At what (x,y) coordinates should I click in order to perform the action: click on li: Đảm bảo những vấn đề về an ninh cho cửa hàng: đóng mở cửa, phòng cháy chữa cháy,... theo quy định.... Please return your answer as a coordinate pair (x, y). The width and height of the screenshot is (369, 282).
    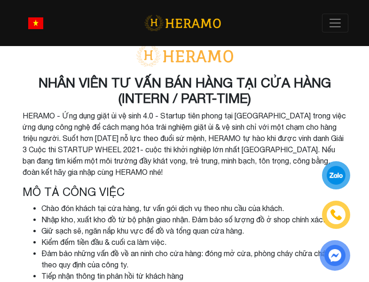
    Looking at the image, I should click on (194, 259).